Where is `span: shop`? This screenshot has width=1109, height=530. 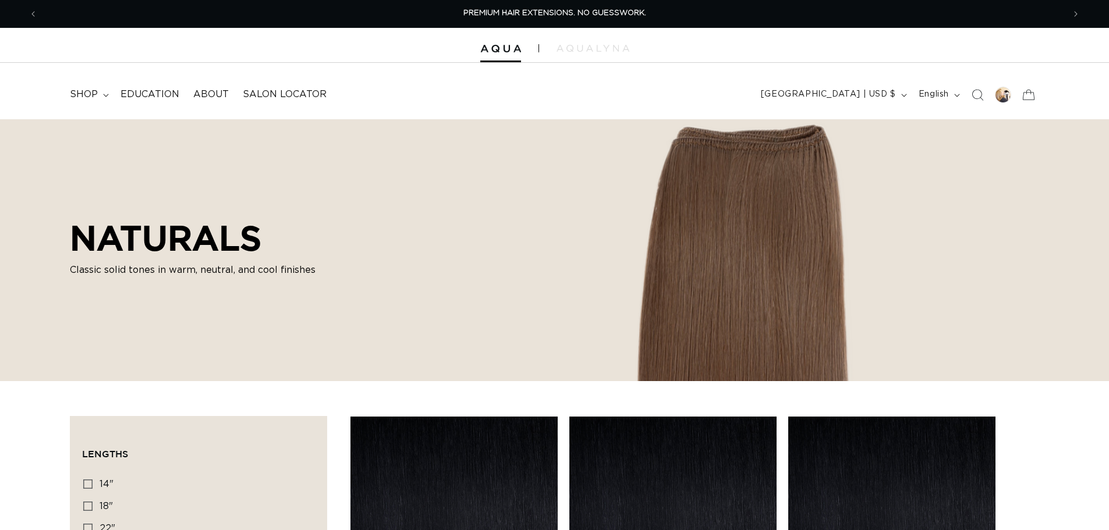 span: shop is located at coordinates (84, 94).